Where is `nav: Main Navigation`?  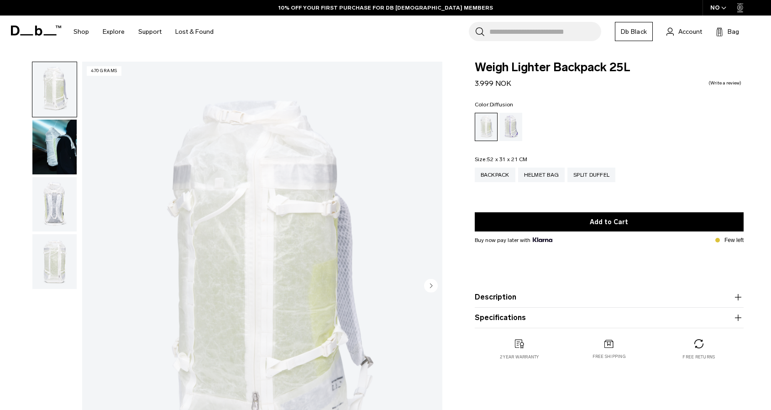
nav: Main Navigation is located at coordinates (143, 32).